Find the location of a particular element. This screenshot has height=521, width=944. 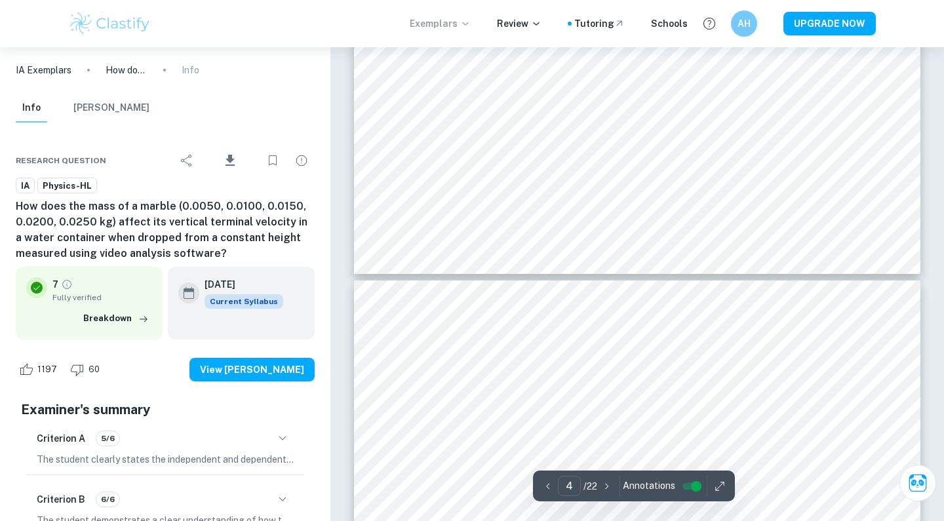

img: Clastify logo is located at coordinates (109, 24).